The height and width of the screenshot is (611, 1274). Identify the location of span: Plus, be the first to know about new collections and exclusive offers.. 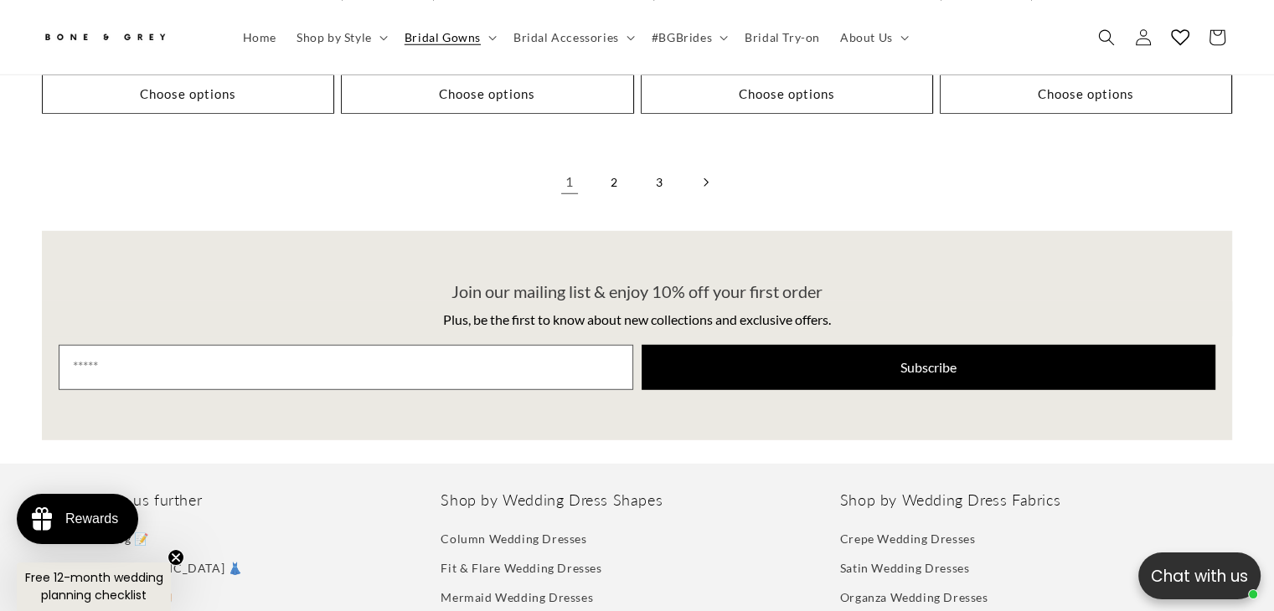
(636, 319).